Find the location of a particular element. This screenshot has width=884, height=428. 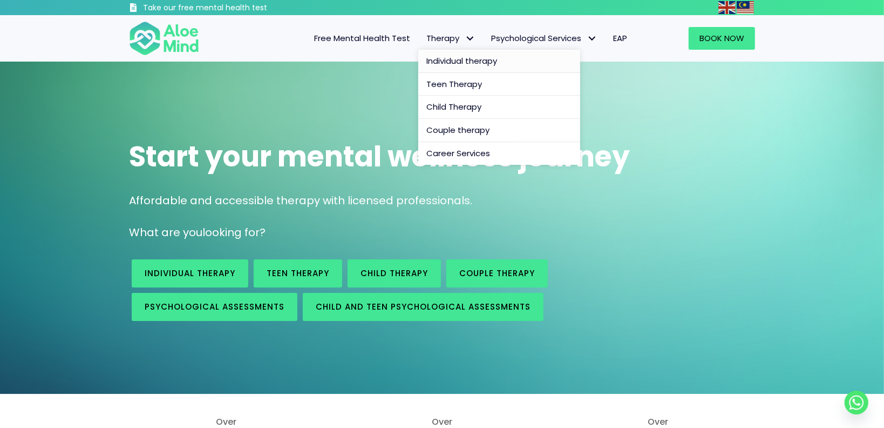

span: Child and Teen Psychological assessments is located at coordinates (423, 306).